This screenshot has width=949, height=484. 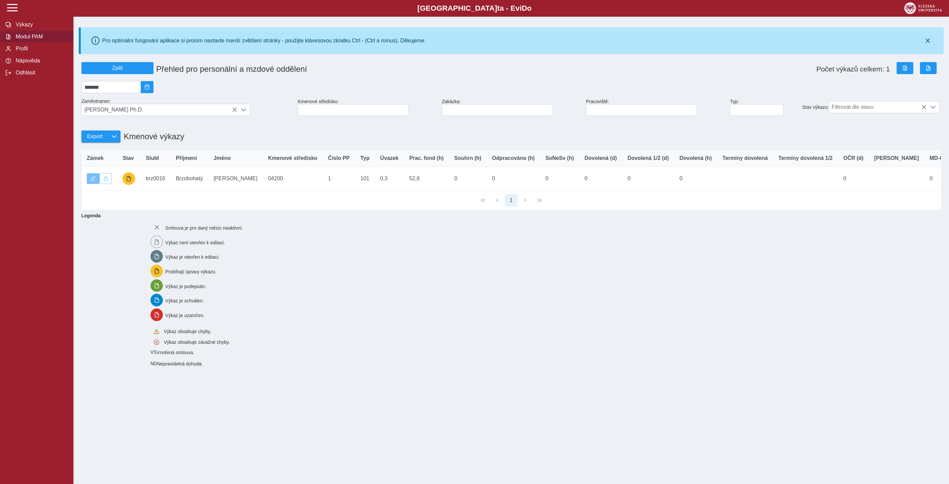 What do you see at coordinates (204, 228) in the screenshot?
I see `span: Smlouva je pro daný měsíc neaktivní.` at bounding box center [204, 228].